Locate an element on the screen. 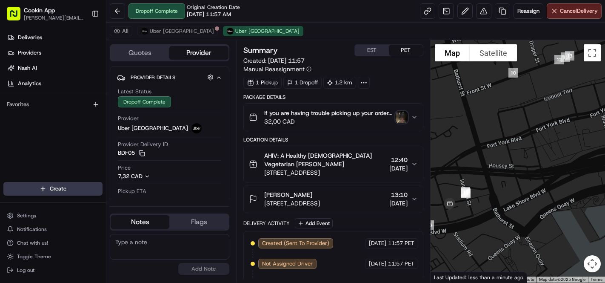 The image size is (605, 283). div: Last Updated: less than a minute ago is located at coordinates (479, 277).